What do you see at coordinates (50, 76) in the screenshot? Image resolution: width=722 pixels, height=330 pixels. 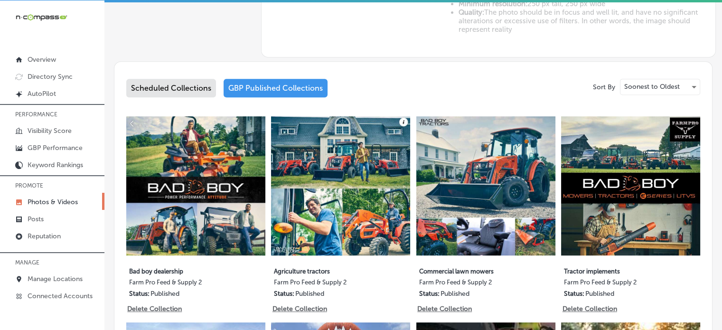 I see `p: Directory Sync` at bounding box center [50, 76].